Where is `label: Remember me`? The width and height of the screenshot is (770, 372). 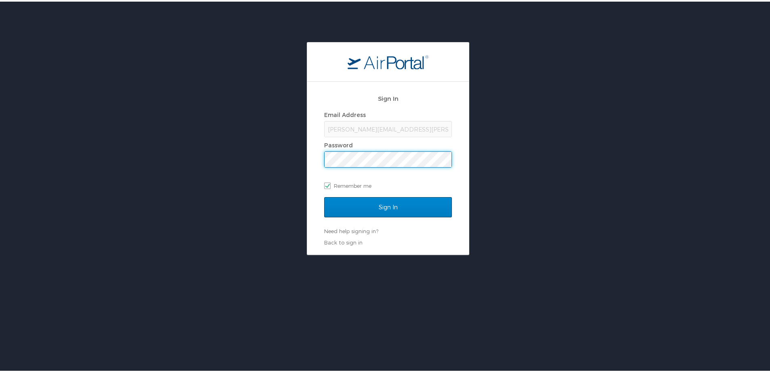 label: Remember me is located at coordinates (388, 184).